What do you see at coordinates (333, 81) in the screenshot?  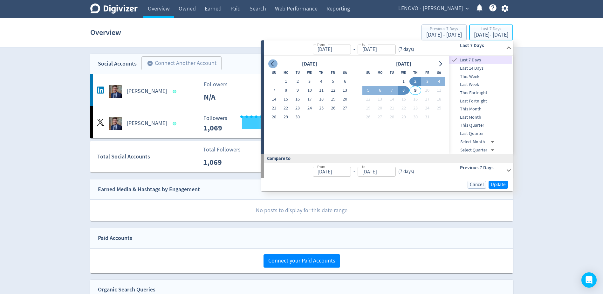 I see `button: 5` at bounding box center [333, 81].